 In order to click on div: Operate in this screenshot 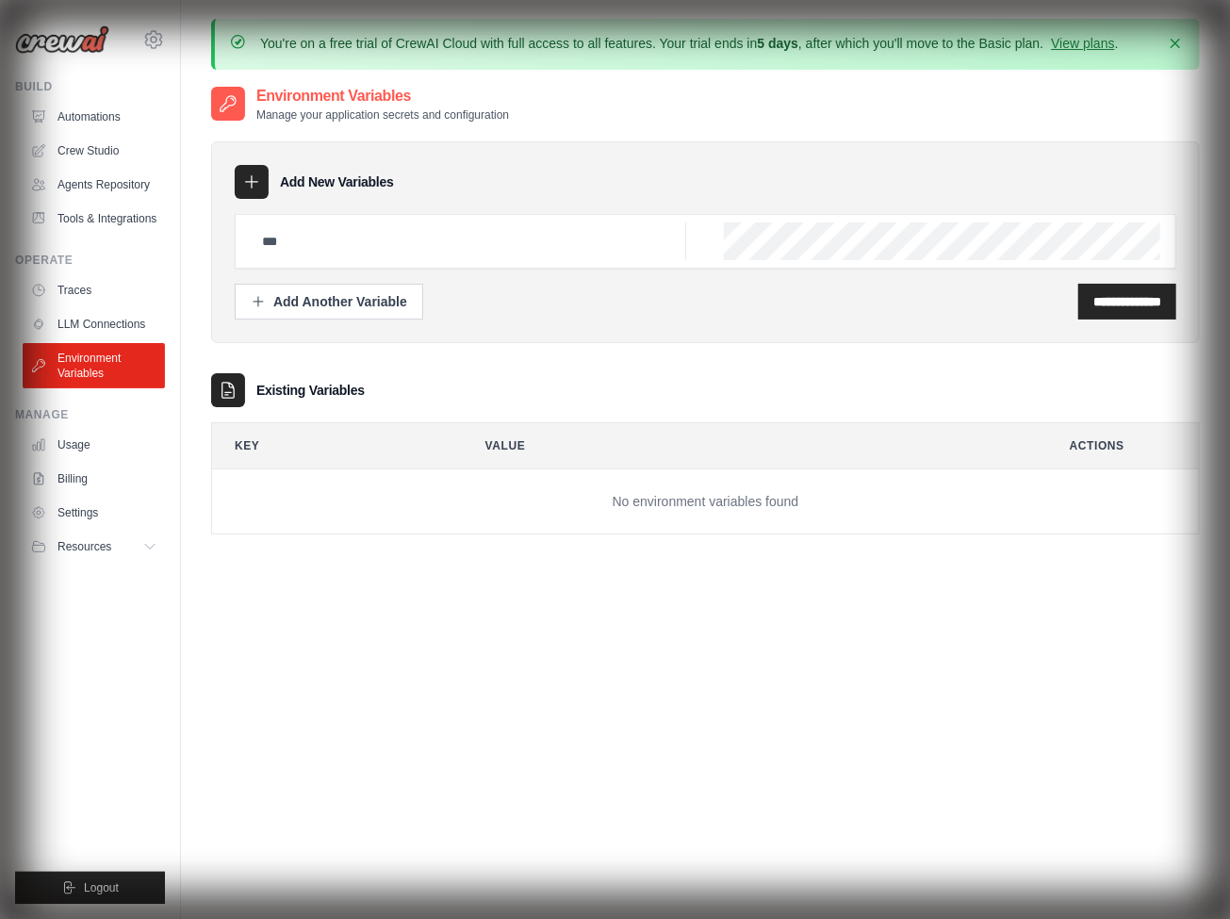, I will do `click(90, 260)`.